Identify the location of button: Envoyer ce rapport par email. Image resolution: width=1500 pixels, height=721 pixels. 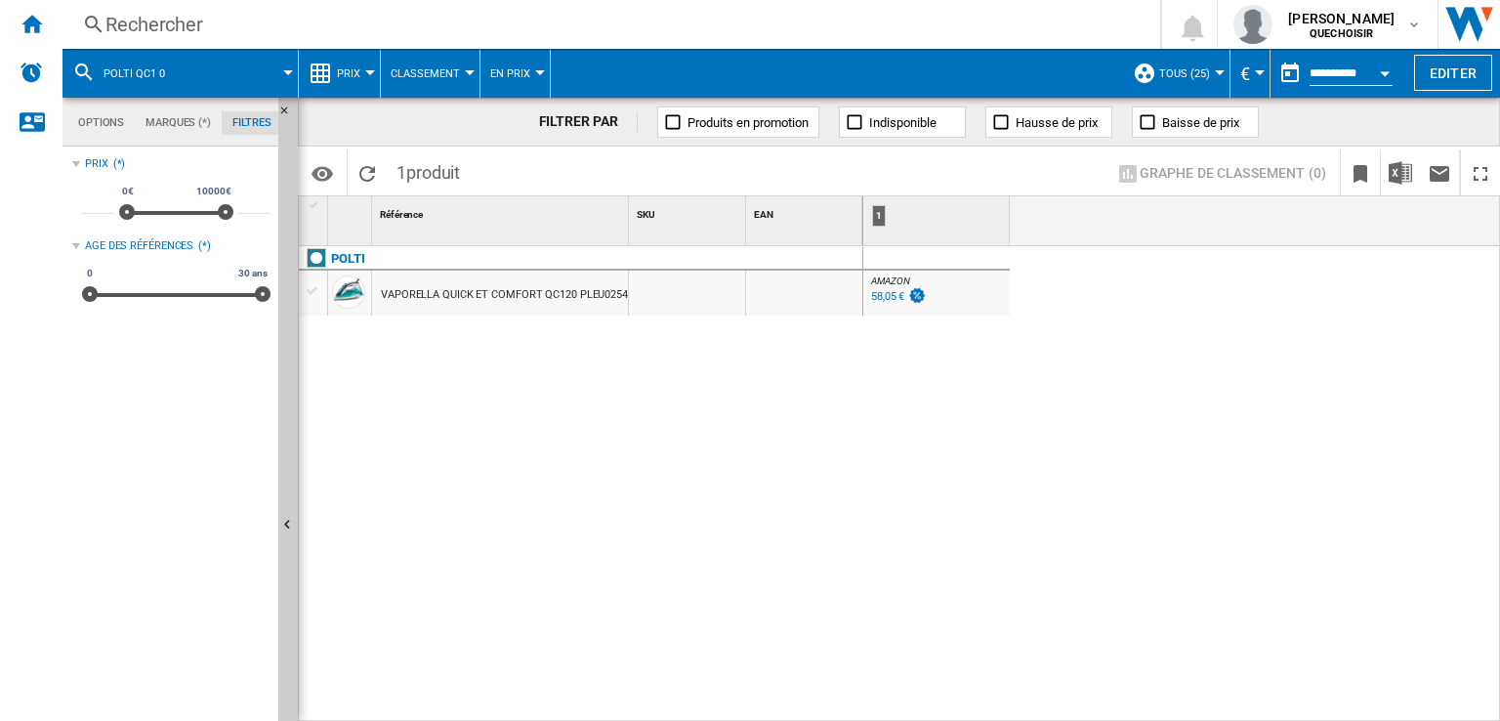
(1439, 172).